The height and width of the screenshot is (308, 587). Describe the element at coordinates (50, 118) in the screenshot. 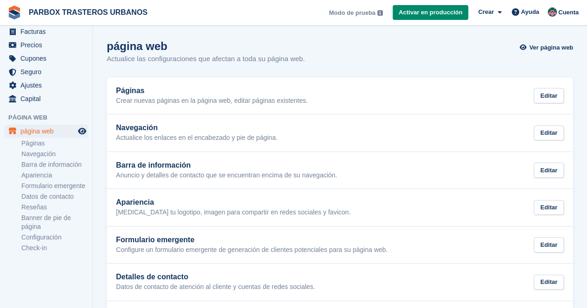

I see `span: Página web` at that location.